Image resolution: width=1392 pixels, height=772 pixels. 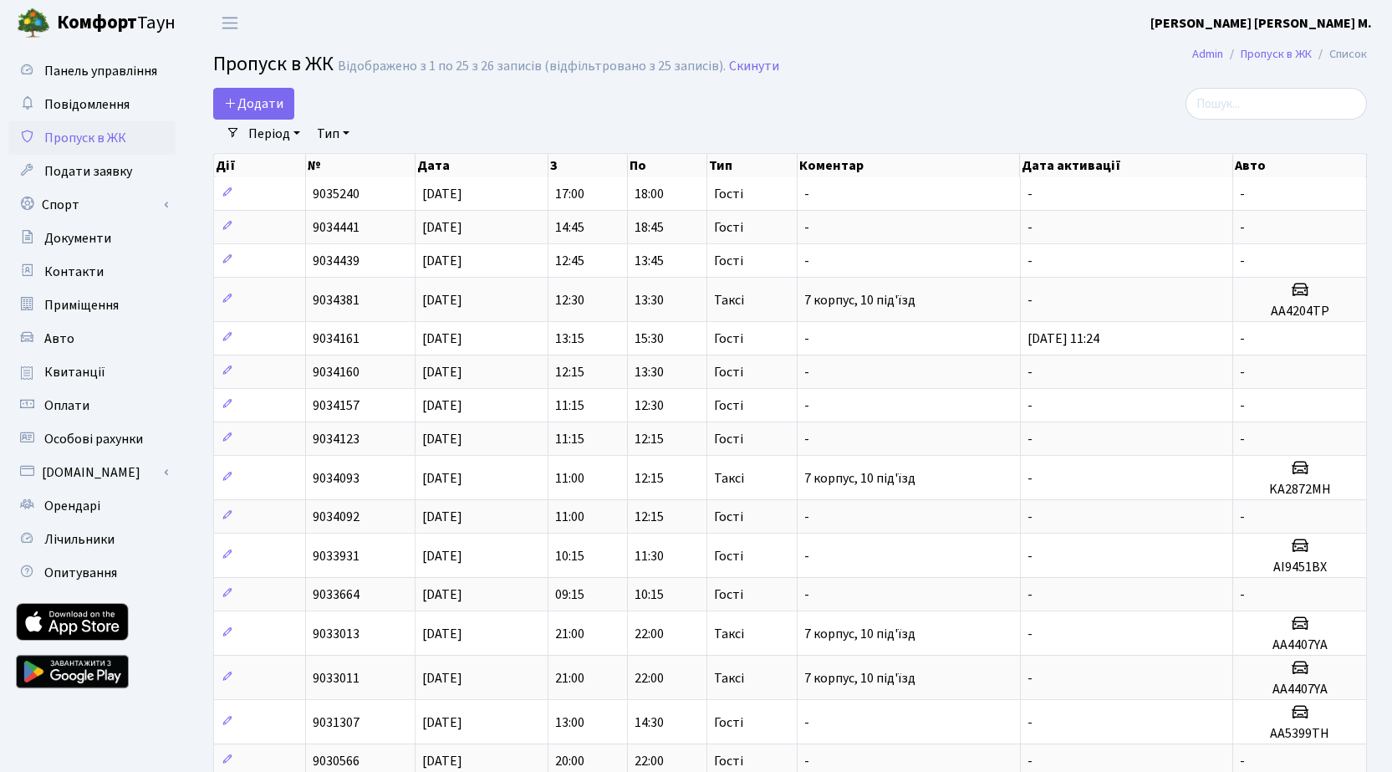 I want to click on span: Квитанції, so click(x=74, y=372).